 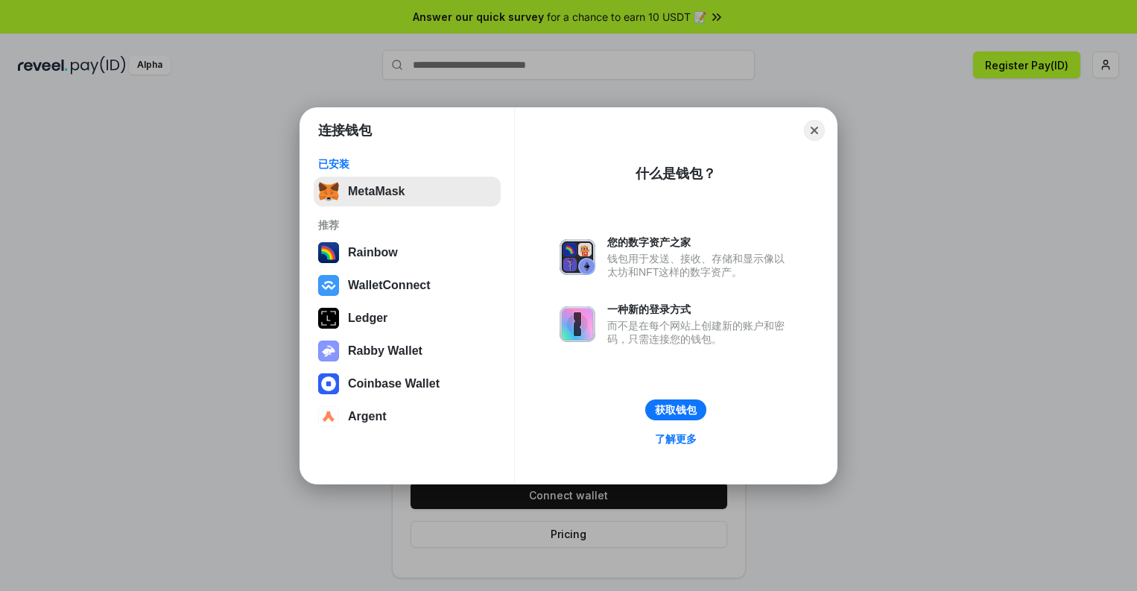 I want to click on img: svg+xml,%3Csvg%20width%3D%22120%22%20height%3D%22120%22%20viewBox%3D%220%200%20120%20120%22%20fil..., so click(x=329, y=253).